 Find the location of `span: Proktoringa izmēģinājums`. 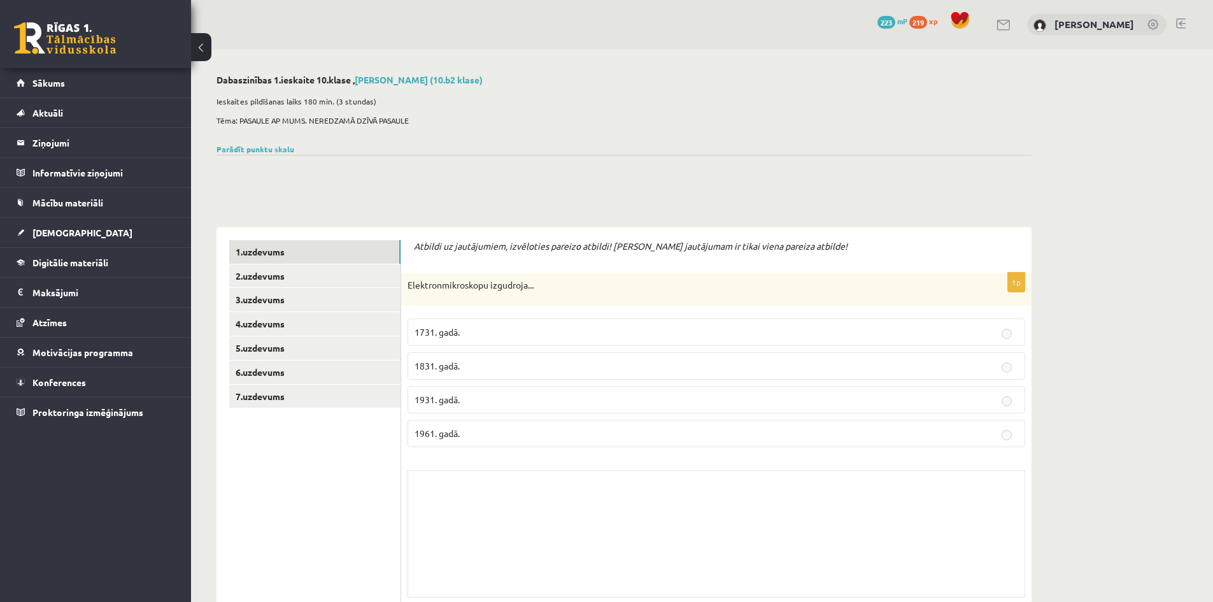

span: Proktoringa izmēģinājums is located at coordinates (88, 412).